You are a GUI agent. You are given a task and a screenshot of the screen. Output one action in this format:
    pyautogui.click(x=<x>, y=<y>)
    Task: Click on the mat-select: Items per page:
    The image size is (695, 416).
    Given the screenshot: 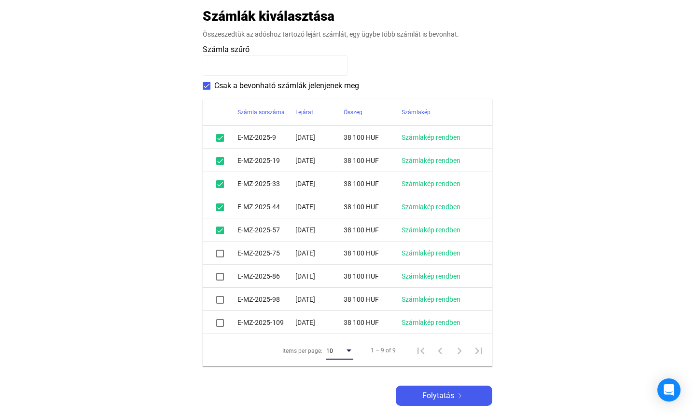 What is the action you would take?
    pyautogui.click(x=340, y=351)
    